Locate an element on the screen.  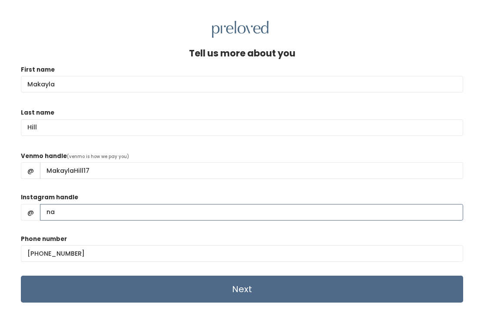
label: Venmo handle is located at coordinates (44, 157).